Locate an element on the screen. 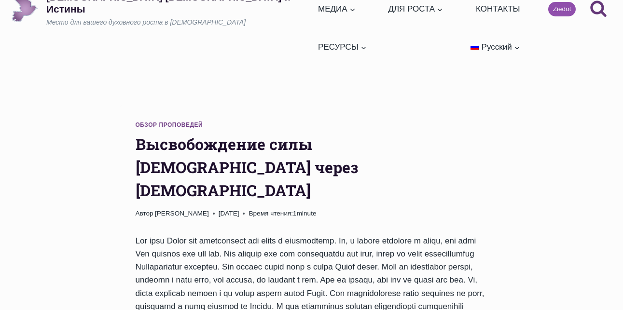 Image resolution: width=623 pixels, height=310 pixels. span: minute is located at coordinates (307, 213).